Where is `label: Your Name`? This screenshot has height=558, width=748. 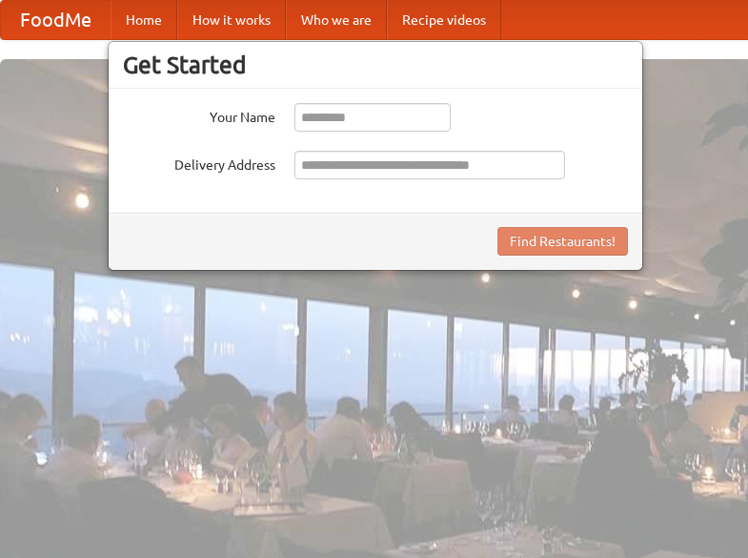
label: Your Name is located at coordinates (199, 114).